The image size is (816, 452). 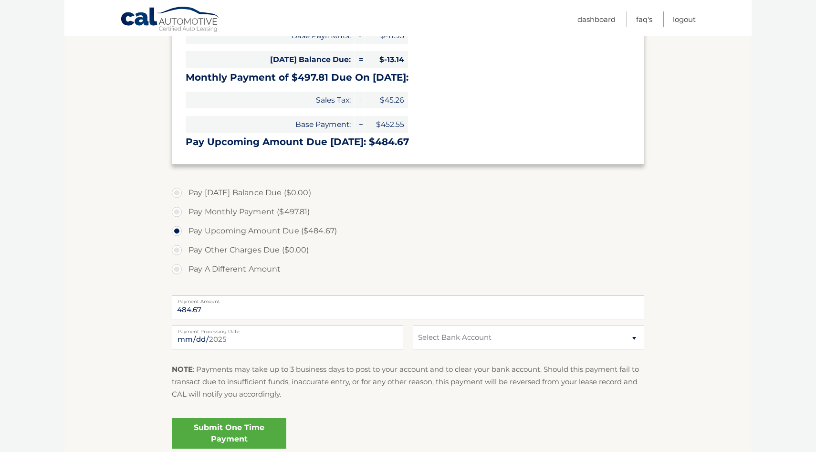 I want to click on a: Logout, so click(x=685, y=19).